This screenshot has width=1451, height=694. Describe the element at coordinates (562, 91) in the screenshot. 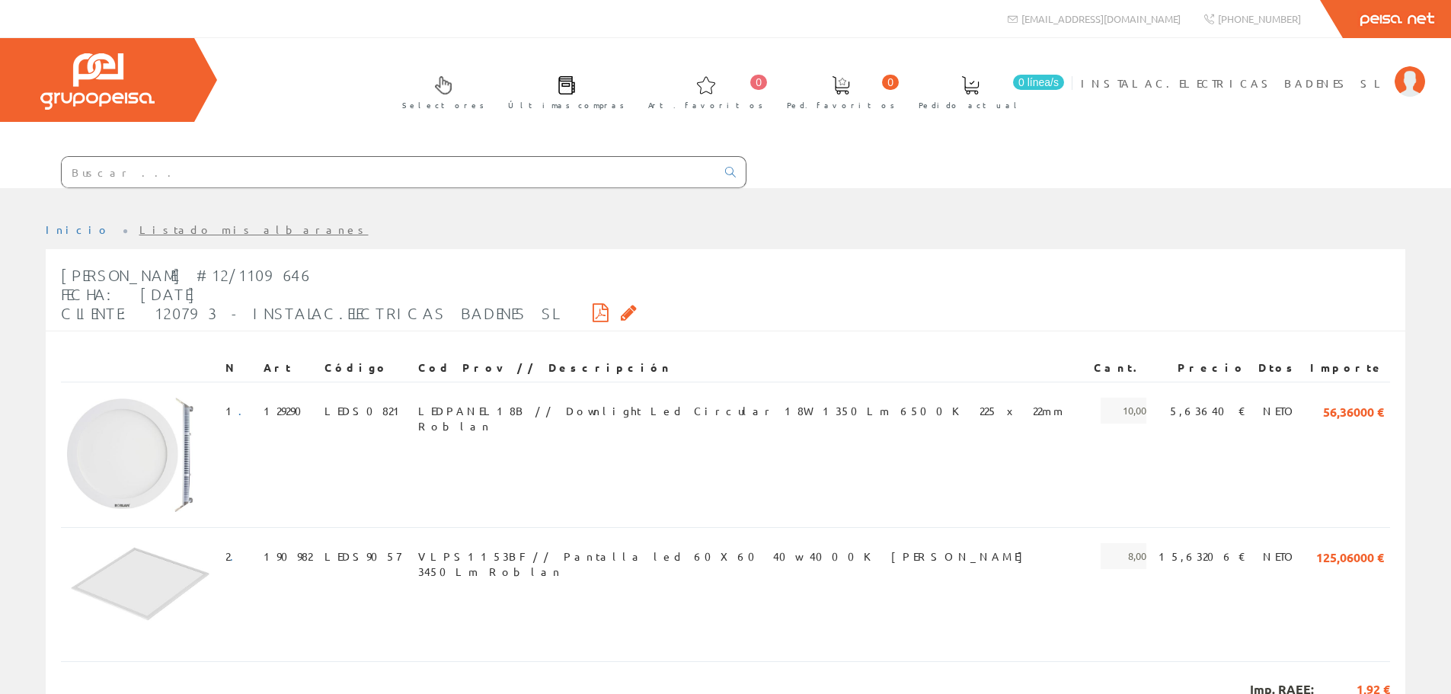

I see `a: Últimas compras` at that location.